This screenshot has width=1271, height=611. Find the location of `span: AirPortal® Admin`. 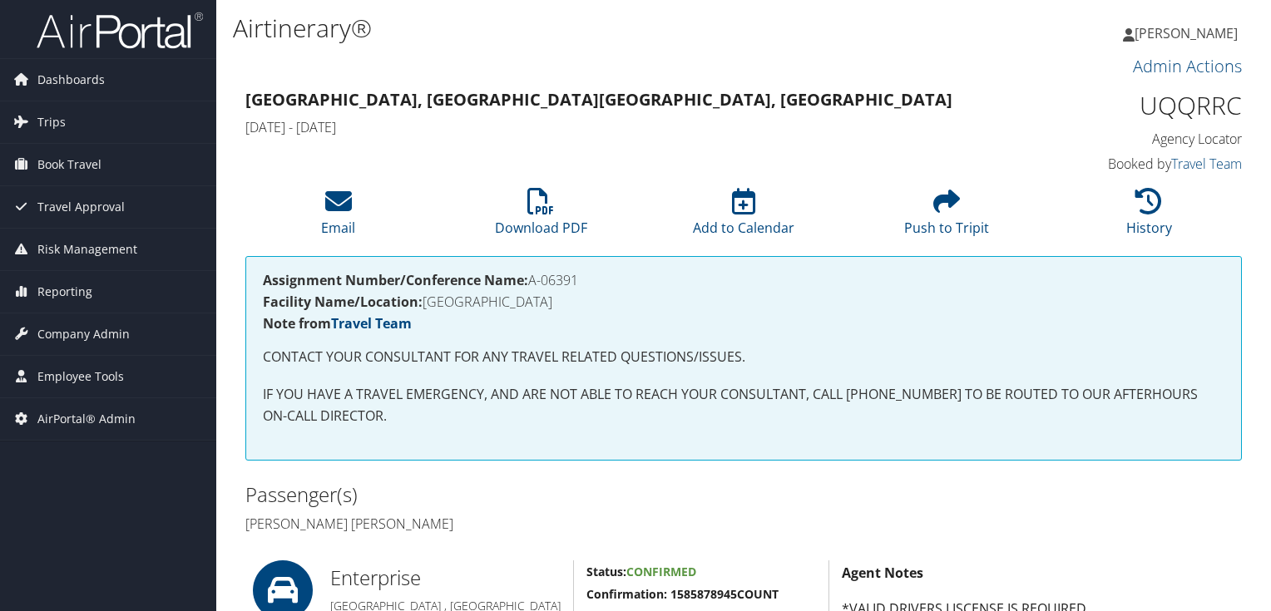

span: AirPortal® Admin is located at coordinates (87, 419).